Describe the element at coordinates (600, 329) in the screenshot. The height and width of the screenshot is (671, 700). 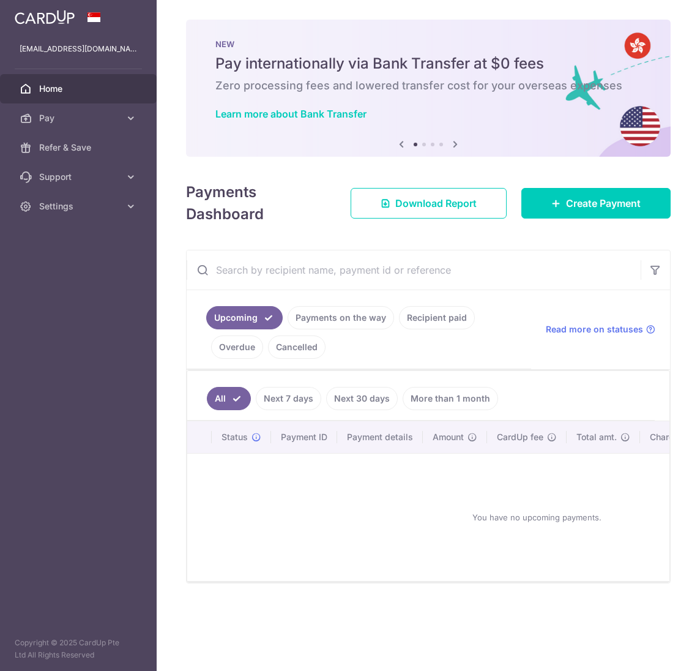
I see `a: Read more on statuses` at that location.